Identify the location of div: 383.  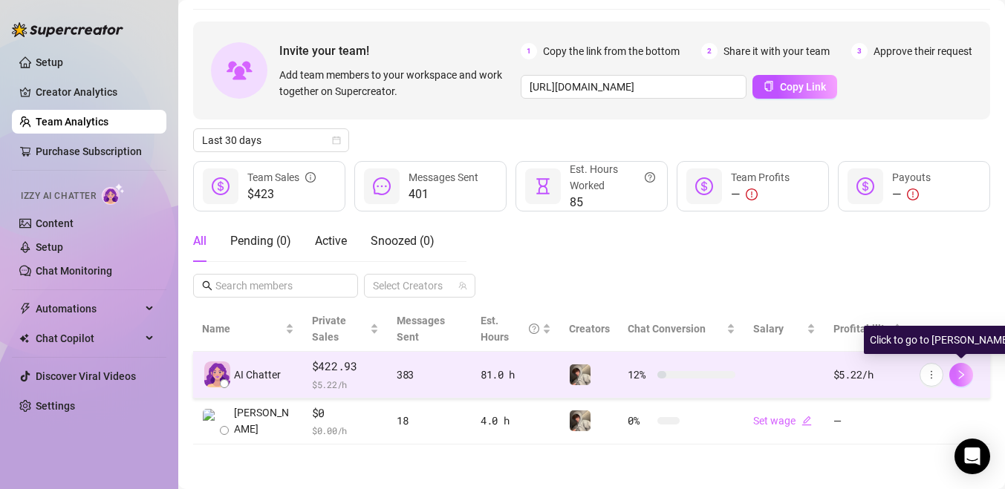
(429, 375).